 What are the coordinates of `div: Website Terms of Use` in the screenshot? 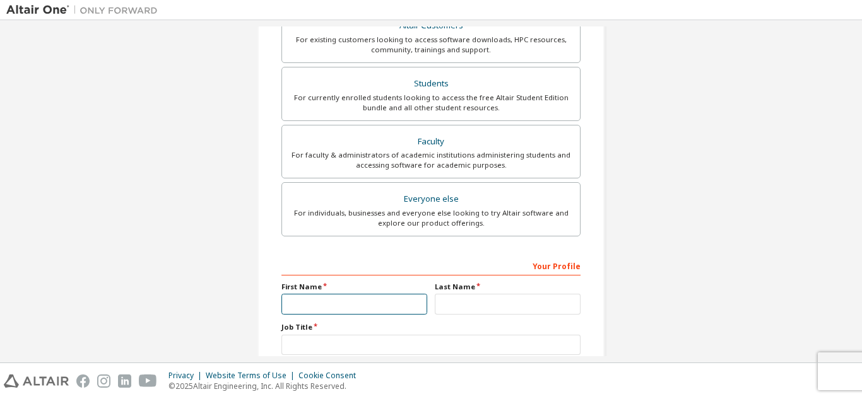 It's located at (252, 376).